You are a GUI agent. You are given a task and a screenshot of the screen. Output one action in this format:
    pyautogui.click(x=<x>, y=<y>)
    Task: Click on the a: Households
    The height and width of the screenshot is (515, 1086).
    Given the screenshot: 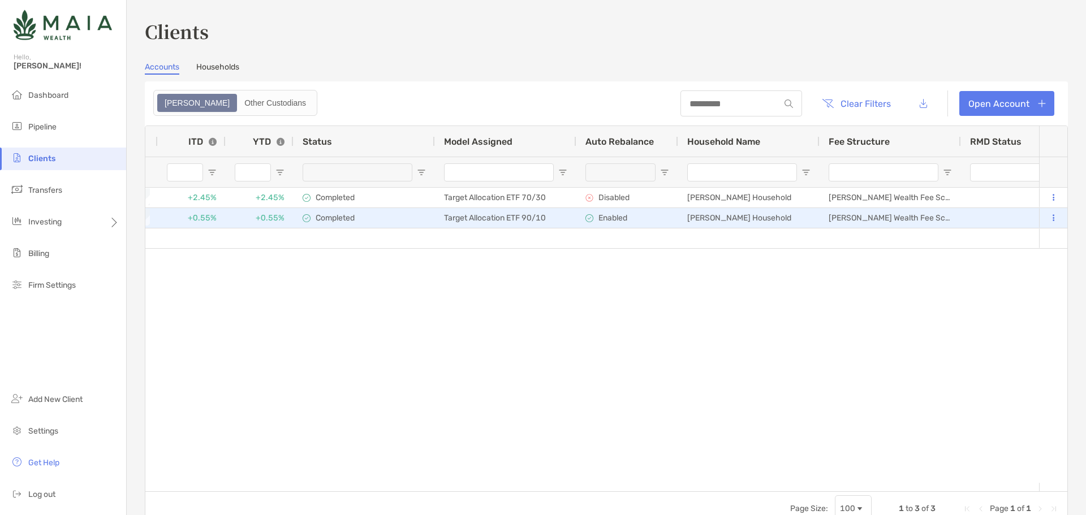 What is the action you would take?
    pyautogui.click(x=218, y=68)
    